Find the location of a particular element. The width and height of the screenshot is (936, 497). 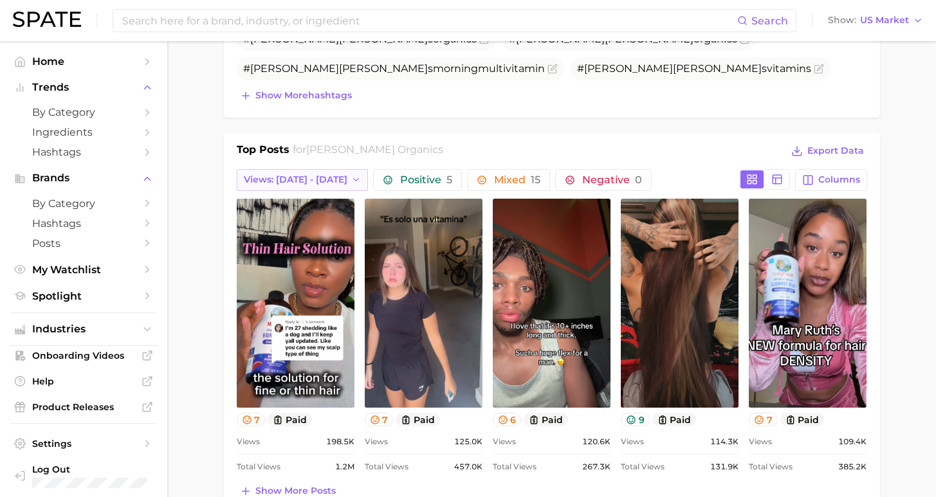

button: Export Data is located at coordinates (827, 151).